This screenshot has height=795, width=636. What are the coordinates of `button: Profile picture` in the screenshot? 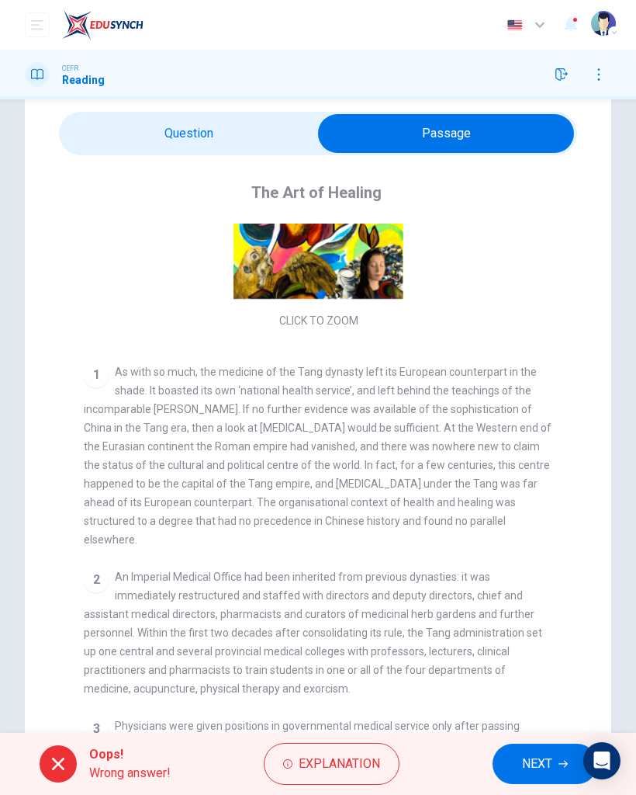 It's located at (604, 23).